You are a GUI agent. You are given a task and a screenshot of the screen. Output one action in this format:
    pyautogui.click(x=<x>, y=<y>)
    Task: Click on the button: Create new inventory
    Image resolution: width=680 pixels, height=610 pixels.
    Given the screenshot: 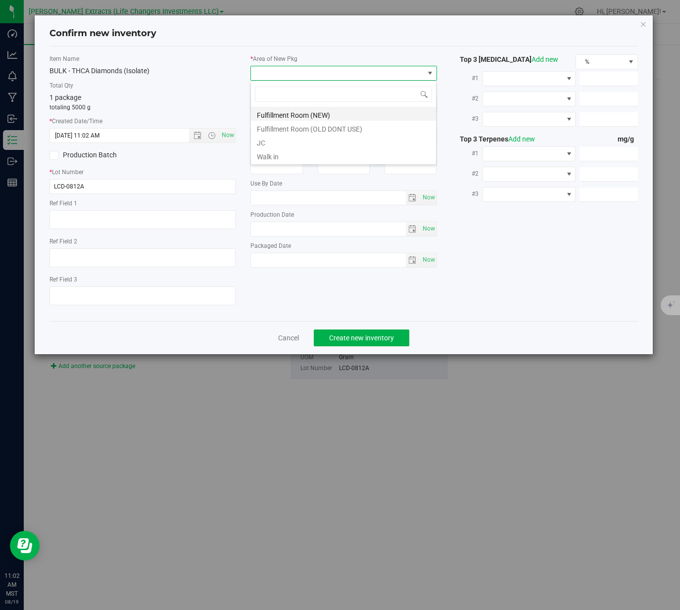 What is the action you would take?
    pyautogui.click(x=361, y=338)
    